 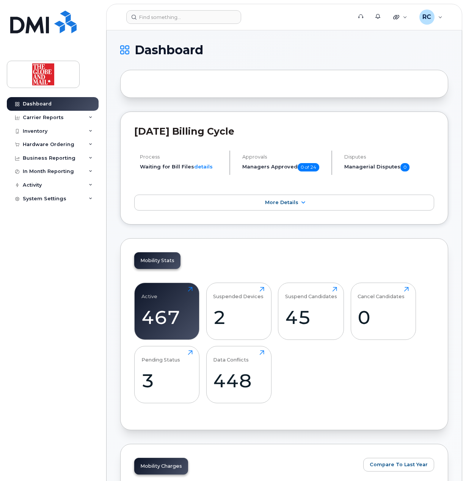 What do you see at coordinates (239, 311) in the screenshot?
I see `a: Suspended Devices2` at bounding box center [239, 311].